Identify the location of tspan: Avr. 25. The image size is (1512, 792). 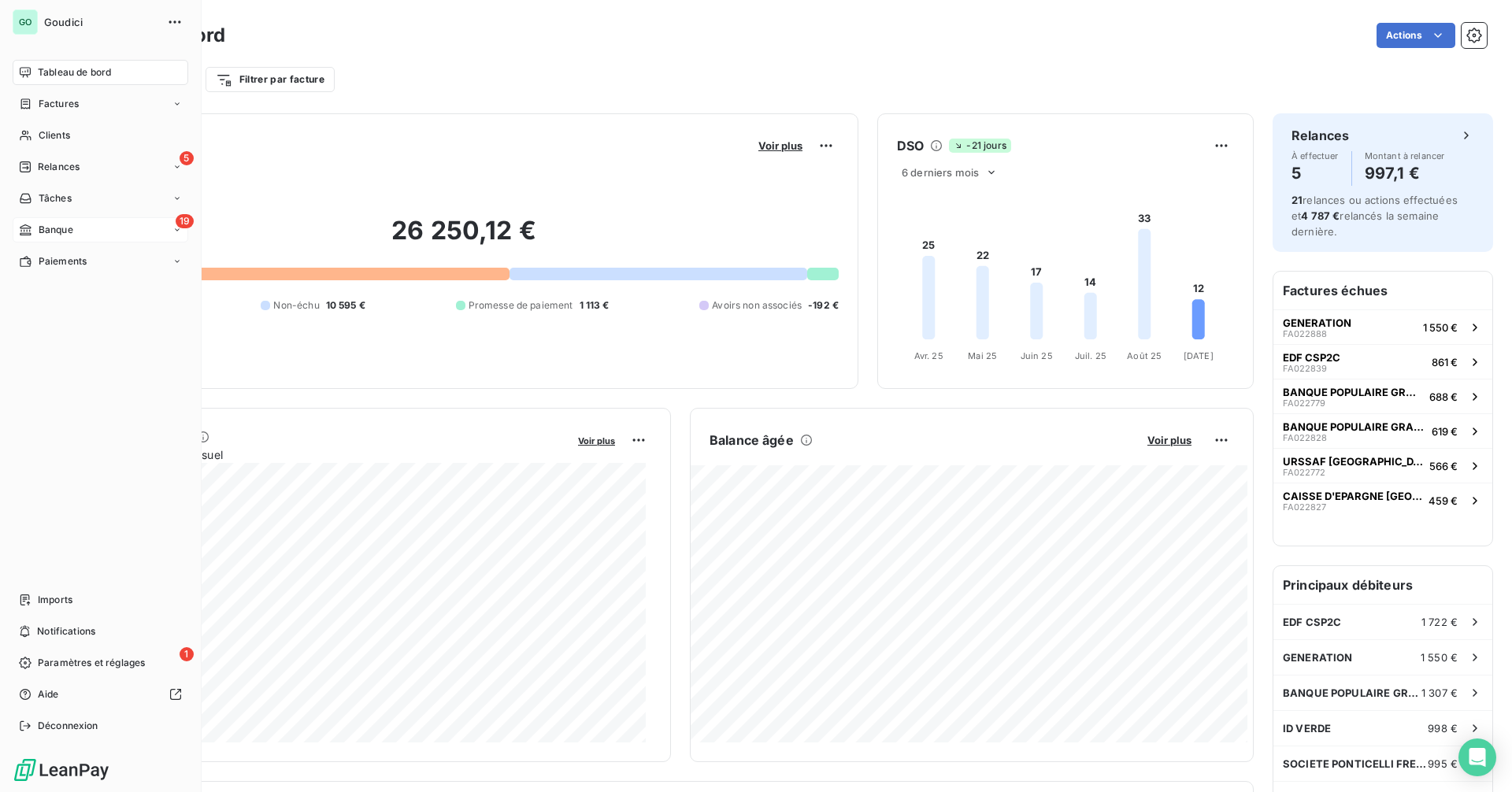
(928, 356).